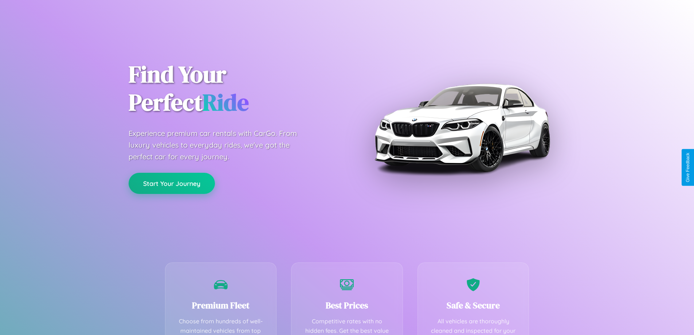 This screenshot has height=335, width=694. I want to click on button: Start Your Journey, so click(171, 183).